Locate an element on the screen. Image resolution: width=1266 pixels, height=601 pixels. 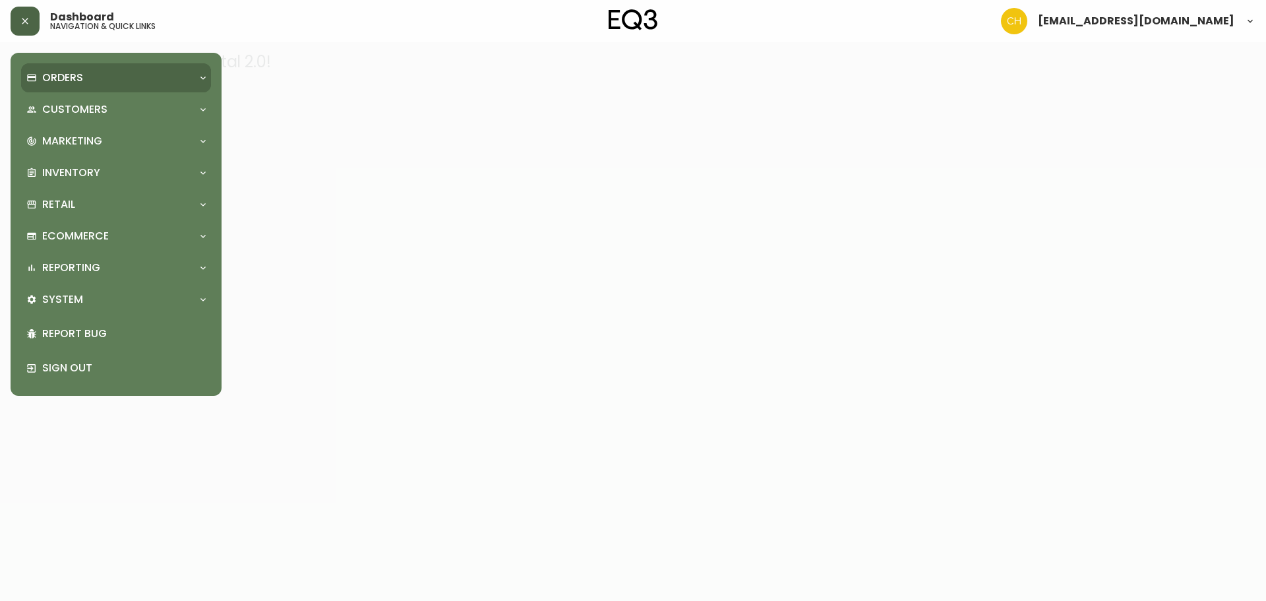
div: Reporting is located at coordinates (116, 268).